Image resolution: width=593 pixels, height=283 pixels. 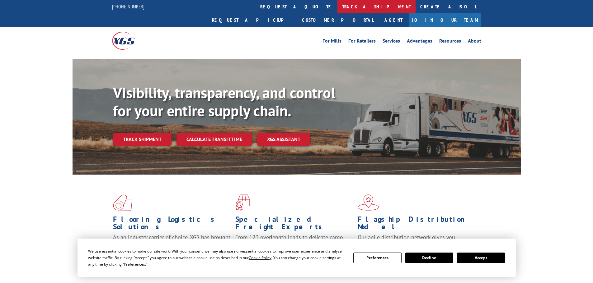 What do you see at coordinates (214, 139) in the screenshot?
I see `a: Calculate transit time` at bounding box center [214, 139].